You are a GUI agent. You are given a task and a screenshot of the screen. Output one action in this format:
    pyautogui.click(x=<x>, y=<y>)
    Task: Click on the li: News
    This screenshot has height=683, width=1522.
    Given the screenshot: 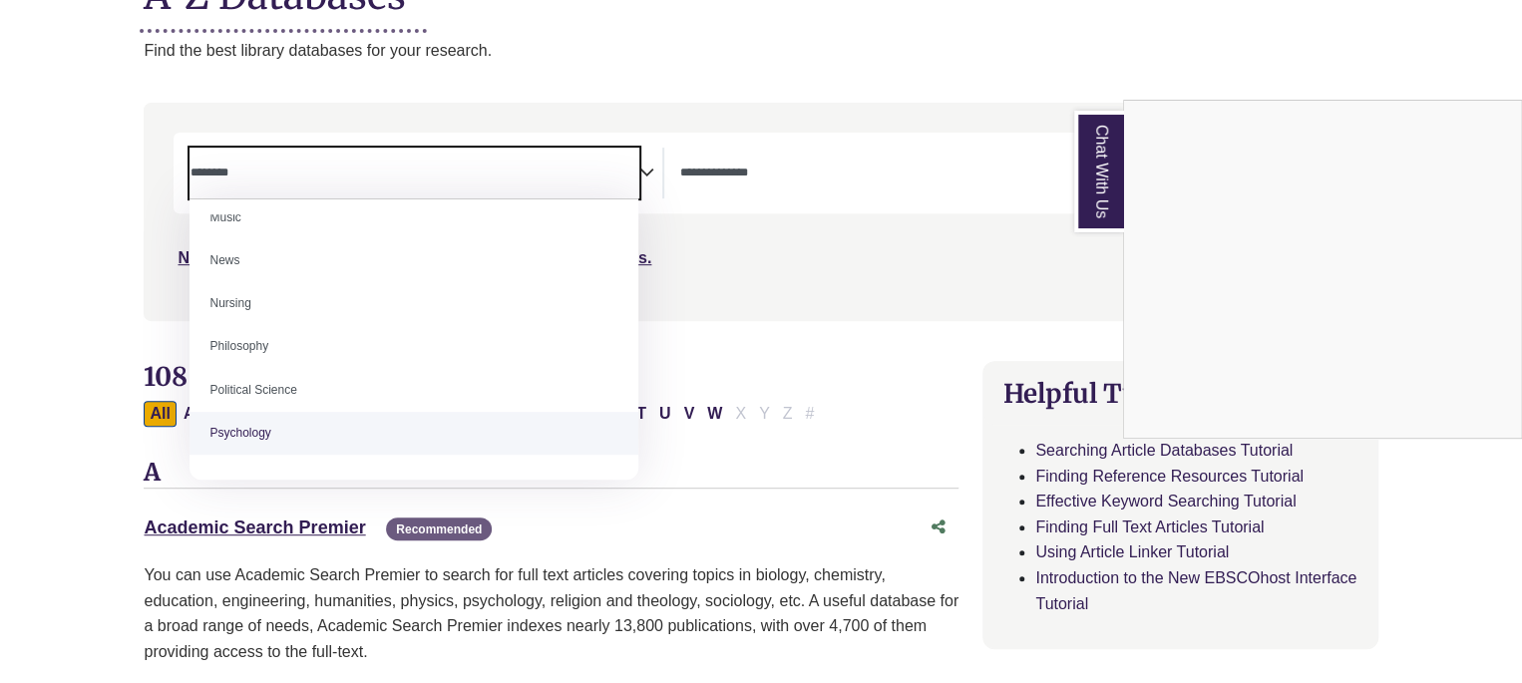 What is the action you would take?
    pyautogui.click(x=414, y=260)
    